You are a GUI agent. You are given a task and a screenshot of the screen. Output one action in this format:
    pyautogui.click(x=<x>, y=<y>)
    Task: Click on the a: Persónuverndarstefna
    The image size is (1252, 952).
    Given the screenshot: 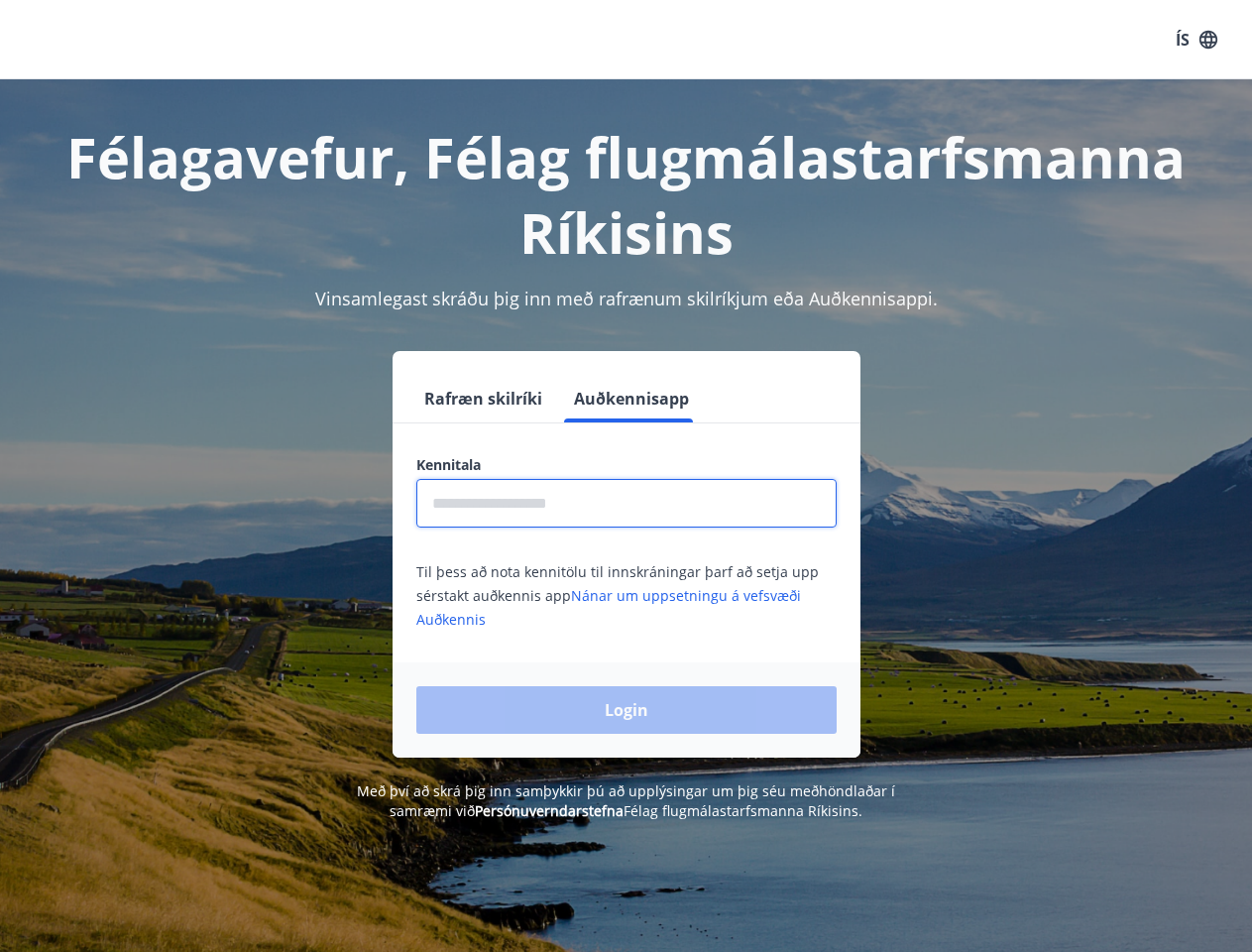 What is the action you would take?
    pyautogui.click(x=549, y=810)
    